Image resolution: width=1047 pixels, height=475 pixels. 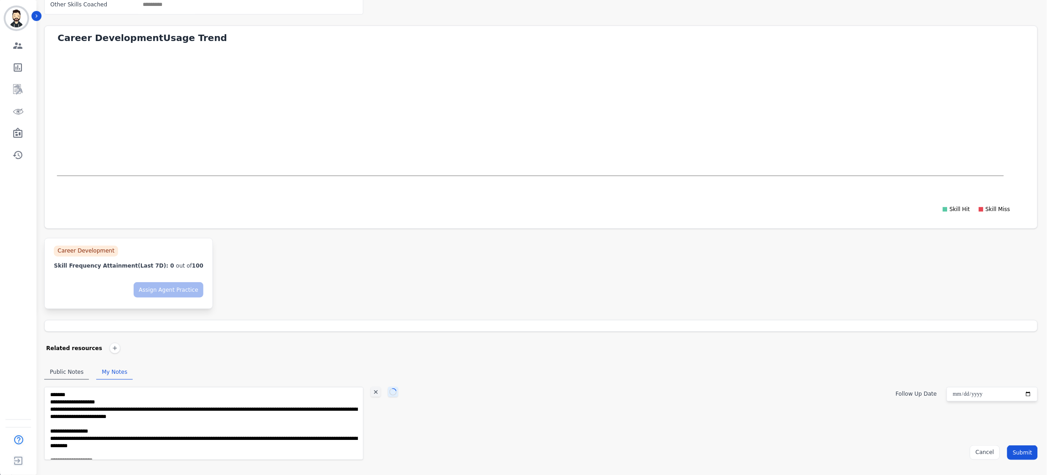 I want to click on ul: selected options, so click(x=167, y=5).